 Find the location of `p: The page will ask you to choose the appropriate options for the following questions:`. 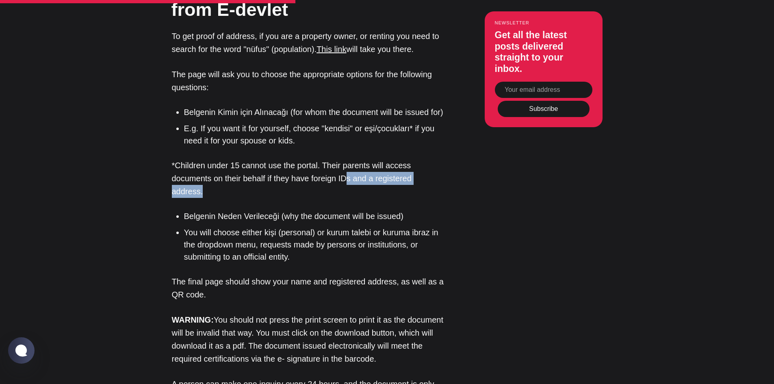

p: The page will ask you to choose the appropriate options for the following questions: is located at coordinates (308, 81).